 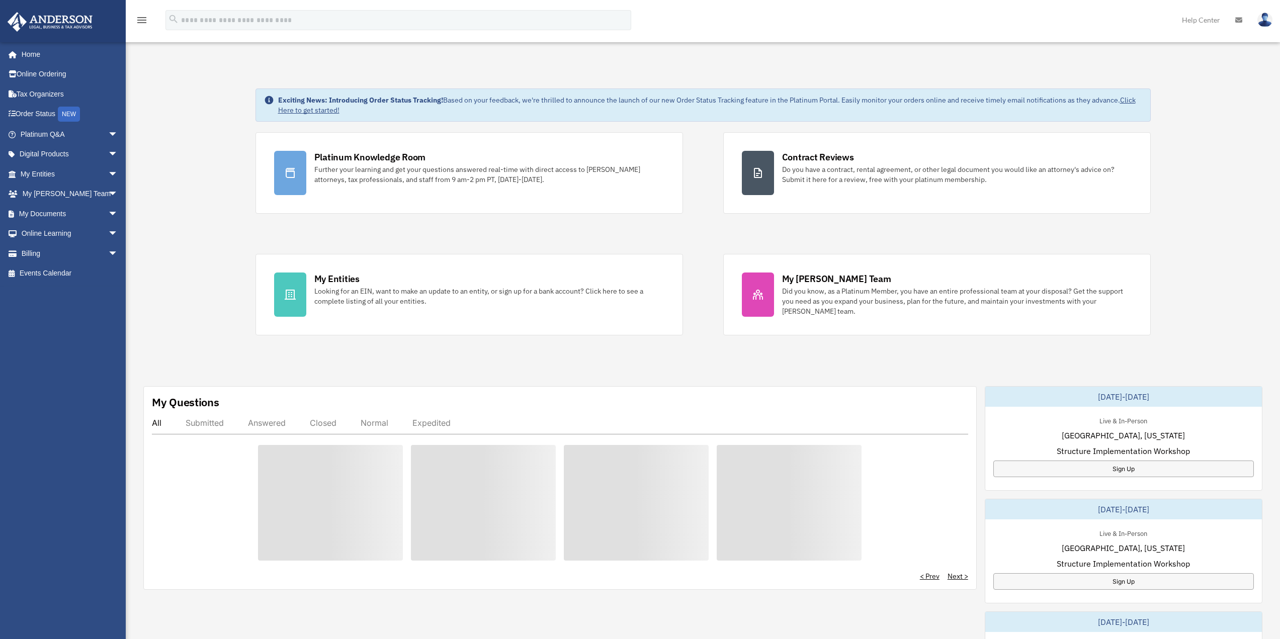 What do you see at coordinates (70, 114) in the screenshot?
I see `a: Order StatusNEW` at bounding box center [70, 114].